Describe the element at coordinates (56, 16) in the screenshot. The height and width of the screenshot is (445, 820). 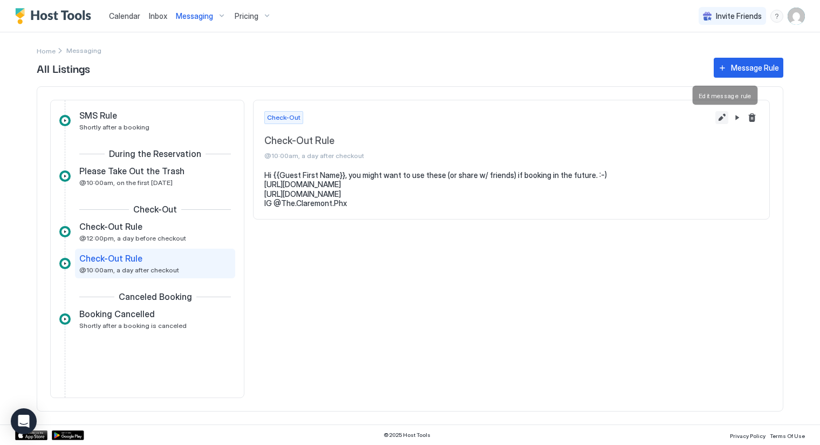
I see `div: Host Tools Logo` at that location.